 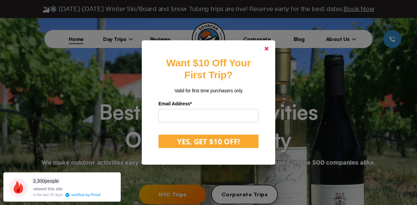 What do you see at coordinates (266, 49) in the screenshot?
I see `a: Close` at bounding box center [266, 49].